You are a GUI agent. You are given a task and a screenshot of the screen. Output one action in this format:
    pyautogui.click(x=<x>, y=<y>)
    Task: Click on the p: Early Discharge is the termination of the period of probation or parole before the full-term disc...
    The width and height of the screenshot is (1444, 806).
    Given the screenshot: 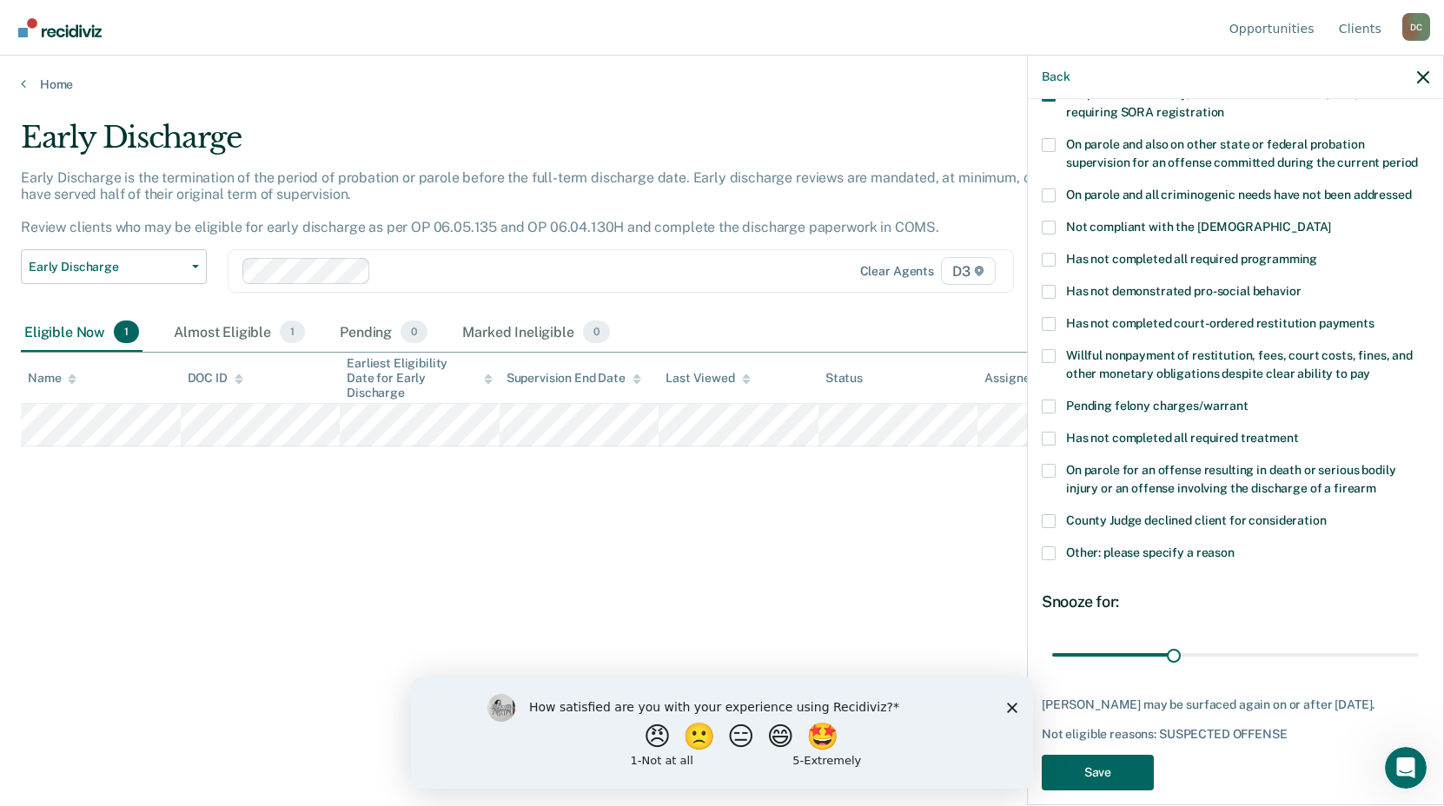 What is the action you would take?
    pyautogui.click(x=561, y=202)
    